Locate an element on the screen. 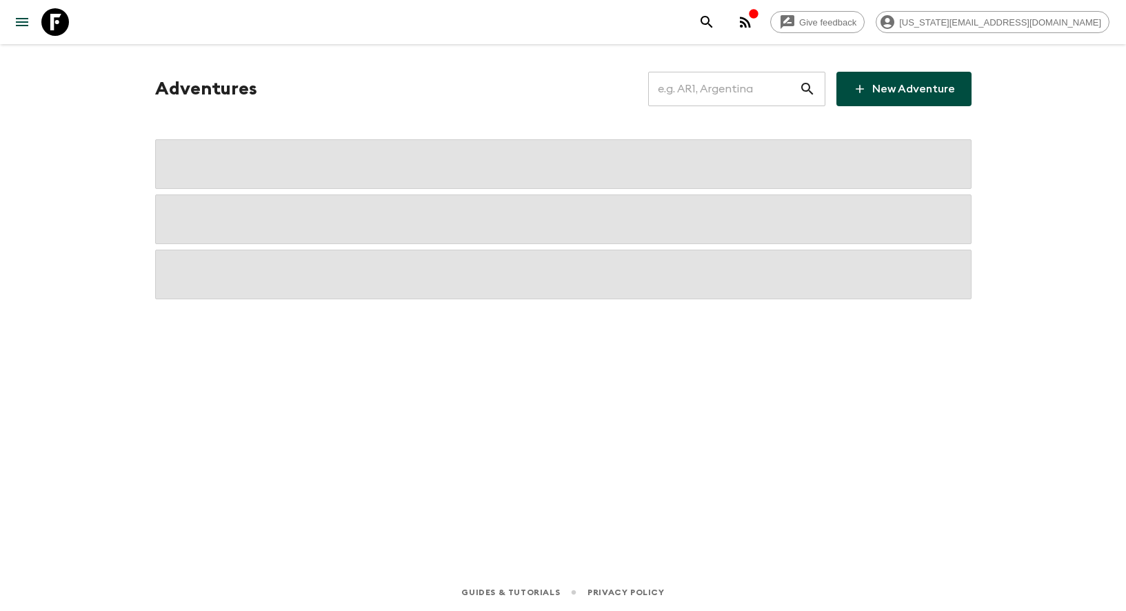 The height and width of the screenshot is (611, 1126). a: Privacy Policy is located at coordinates (625, 592).